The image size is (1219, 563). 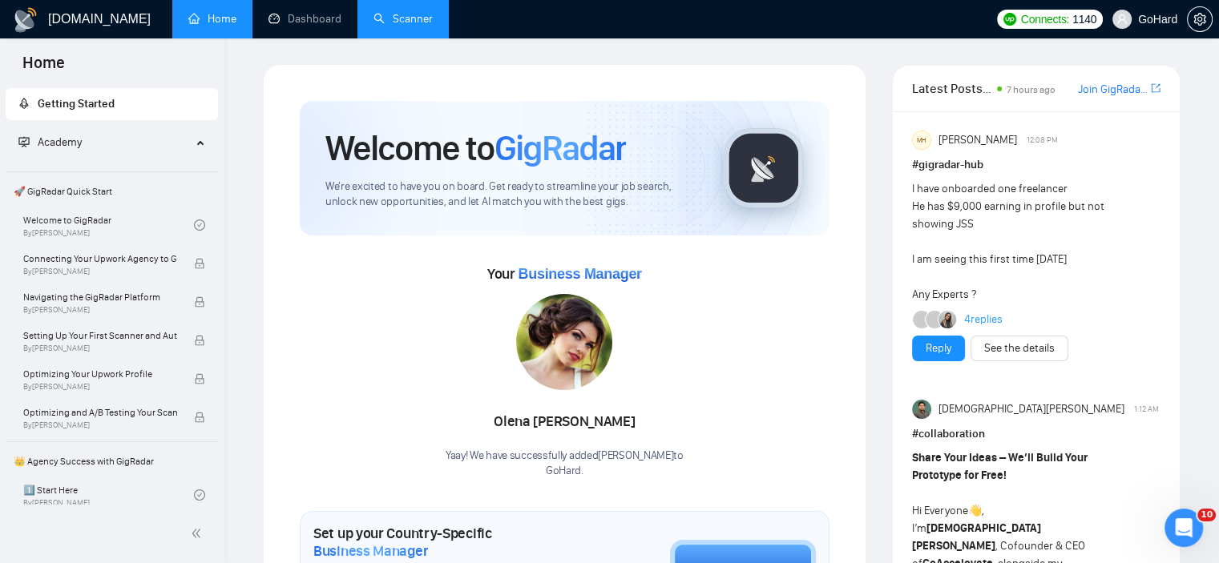 What do you see at coordinates (938, 349) in the screenshot?
I see `a: Reply` at bounding box center [938, 349].